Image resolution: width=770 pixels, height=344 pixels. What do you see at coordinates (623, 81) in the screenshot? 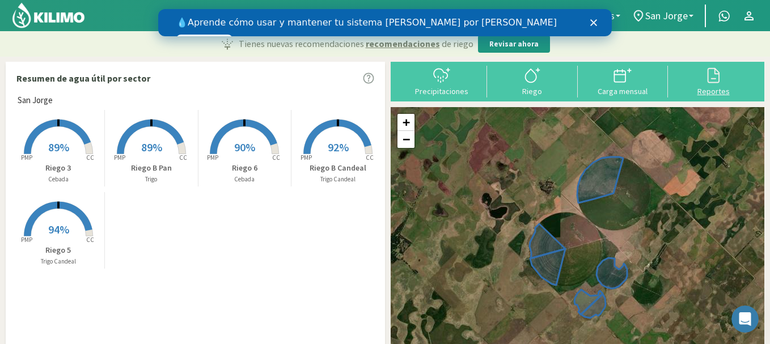
I see `button: Carga mensual` at bounding box center [623, 81].